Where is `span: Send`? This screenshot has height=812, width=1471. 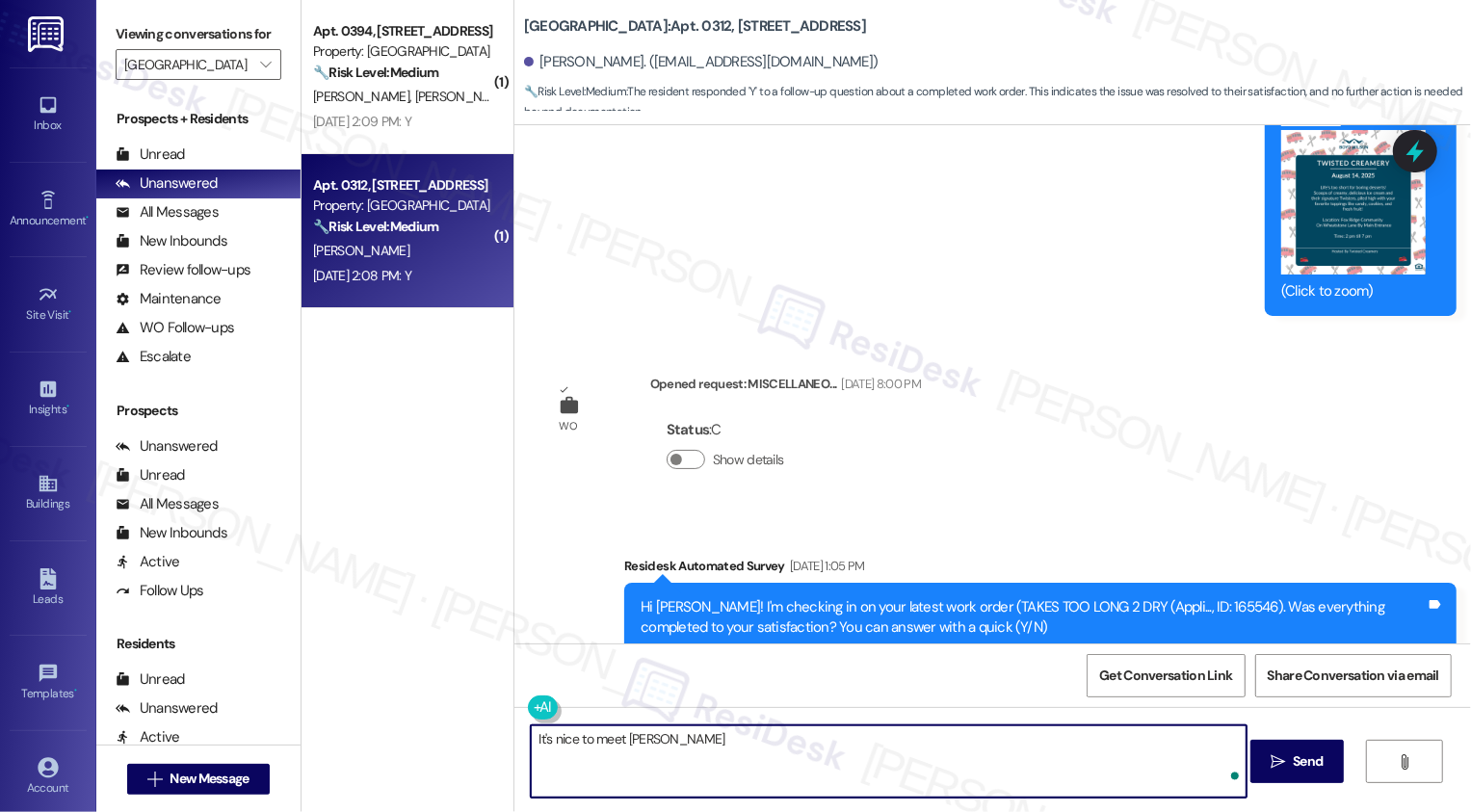
span: Send is located at coordinates (1307, 761).